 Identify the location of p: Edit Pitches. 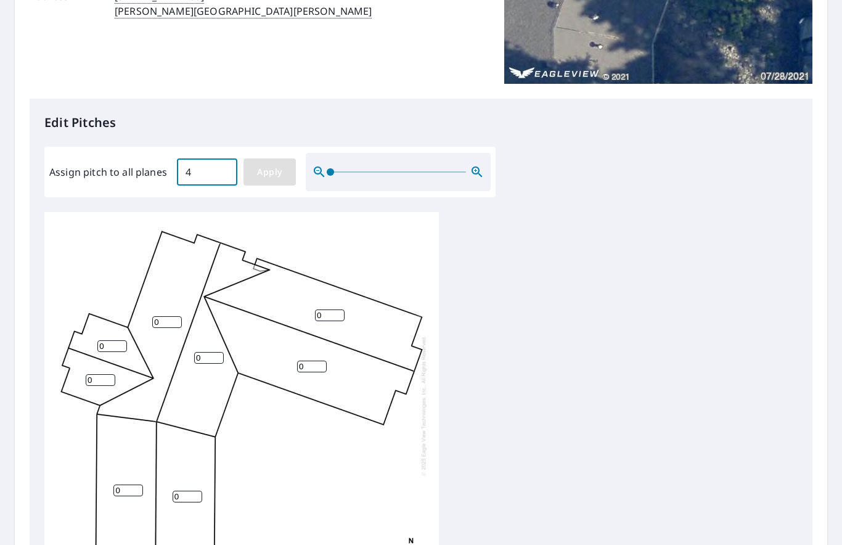
(421, 123).